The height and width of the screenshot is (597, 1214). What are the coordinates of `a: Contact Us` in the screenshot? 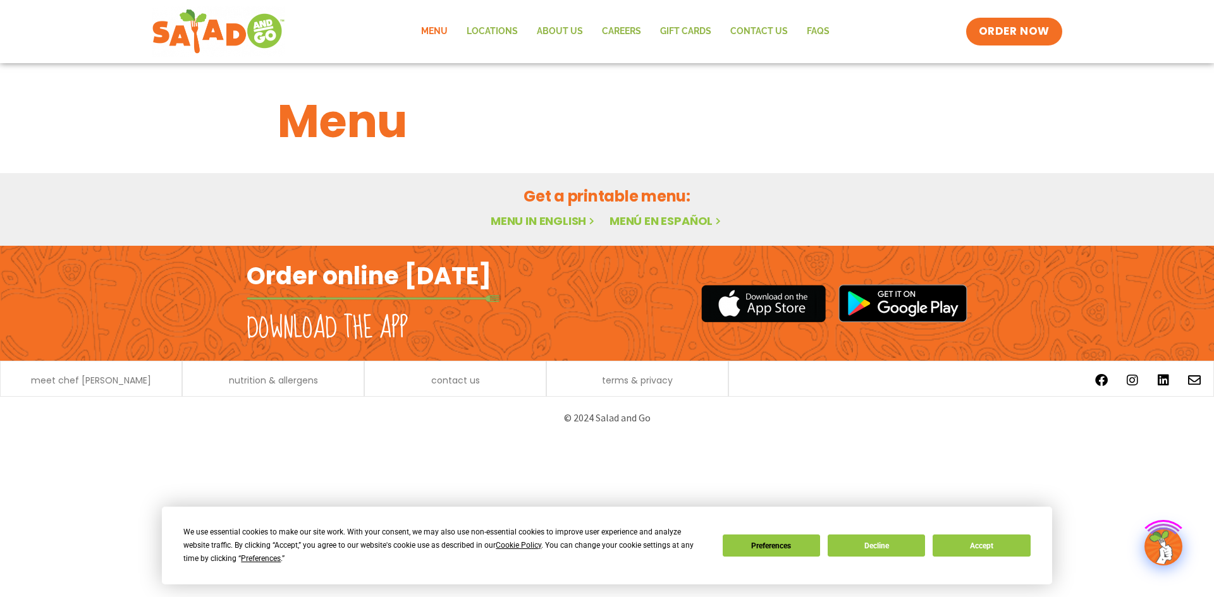 It's located at (759, 32).